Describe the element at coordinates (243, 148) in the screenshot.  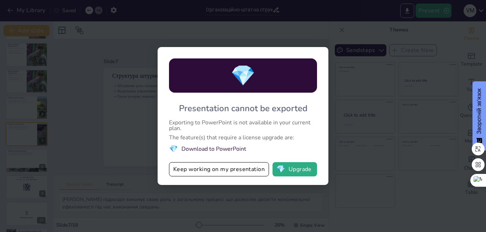
I see `li: Download to PowerPoint` at that location.